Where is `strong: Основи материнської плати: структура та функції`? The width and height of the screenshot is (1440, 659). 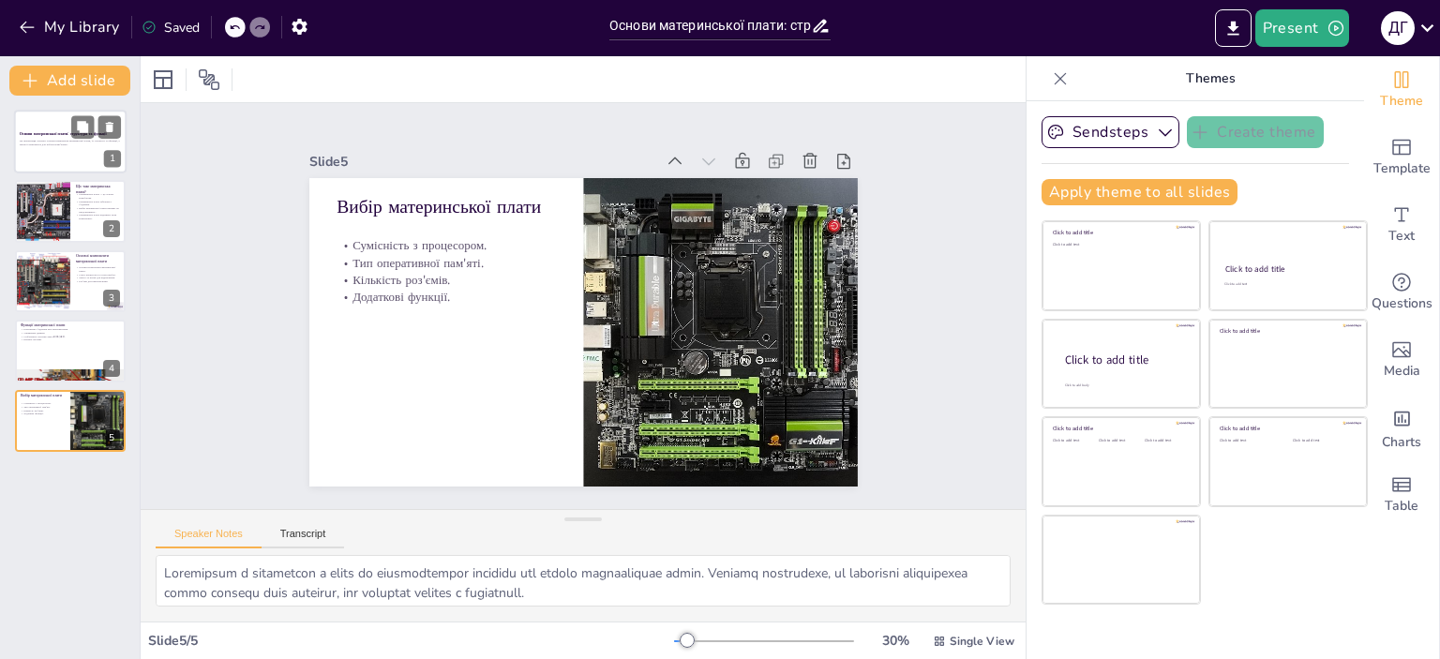
strong: Основи материнської плати: структура та функції is located at coordinates (63, 133).